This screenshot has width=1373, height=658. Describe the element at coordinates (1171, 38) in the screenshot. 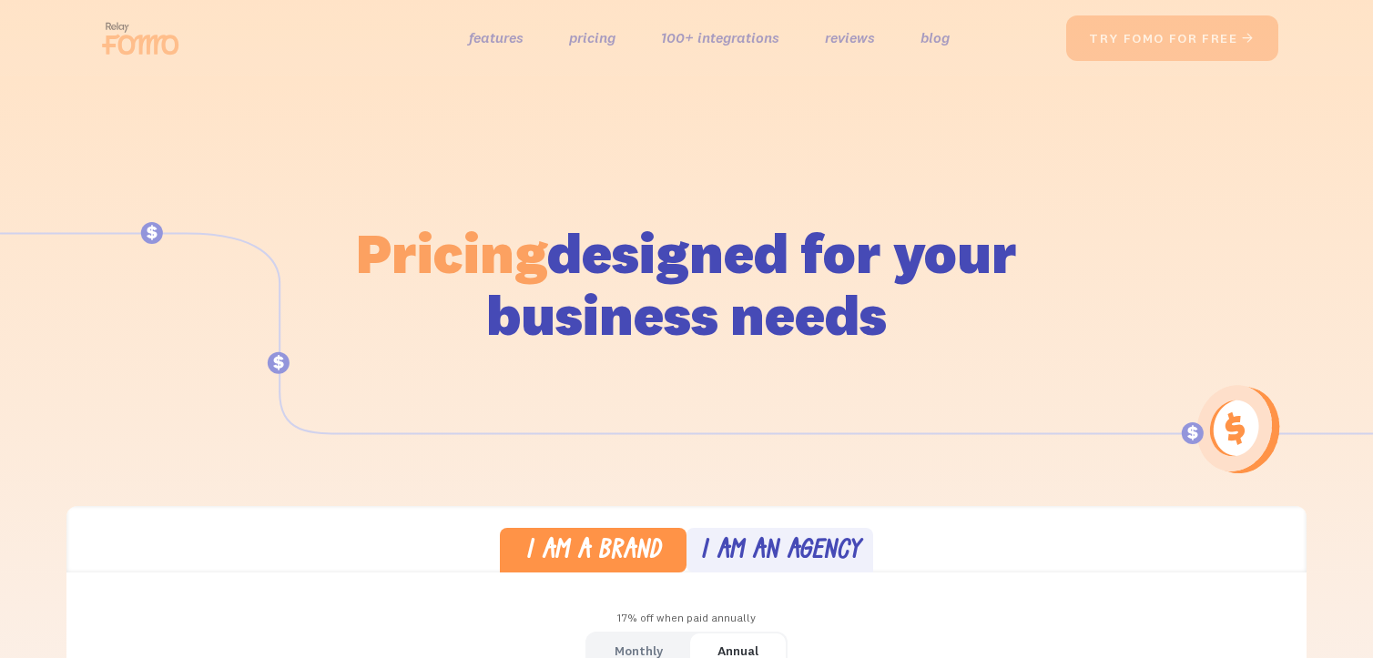

I see `a: try fomo for free` at that location.